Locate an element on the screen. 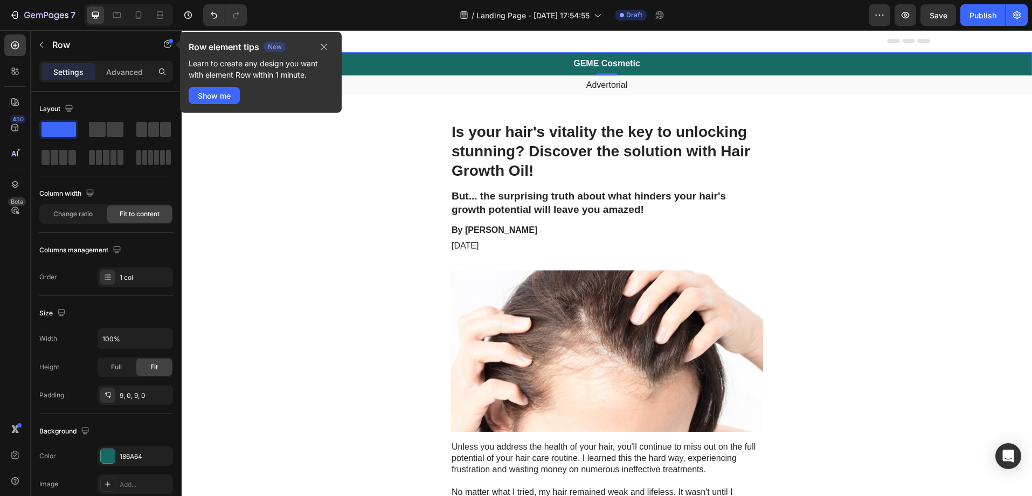  span: Fit is located at coordinates (154, 367).